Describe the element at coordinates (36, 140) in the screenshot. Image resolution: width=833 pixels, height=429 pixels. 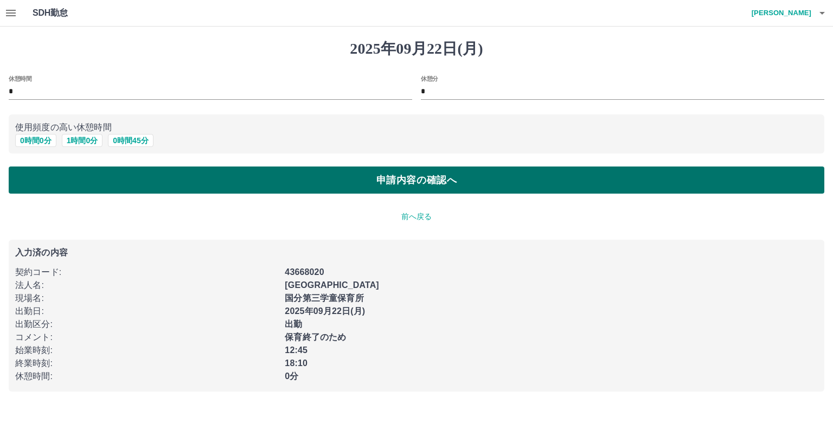
I see `button: 0時間0分` at that location.